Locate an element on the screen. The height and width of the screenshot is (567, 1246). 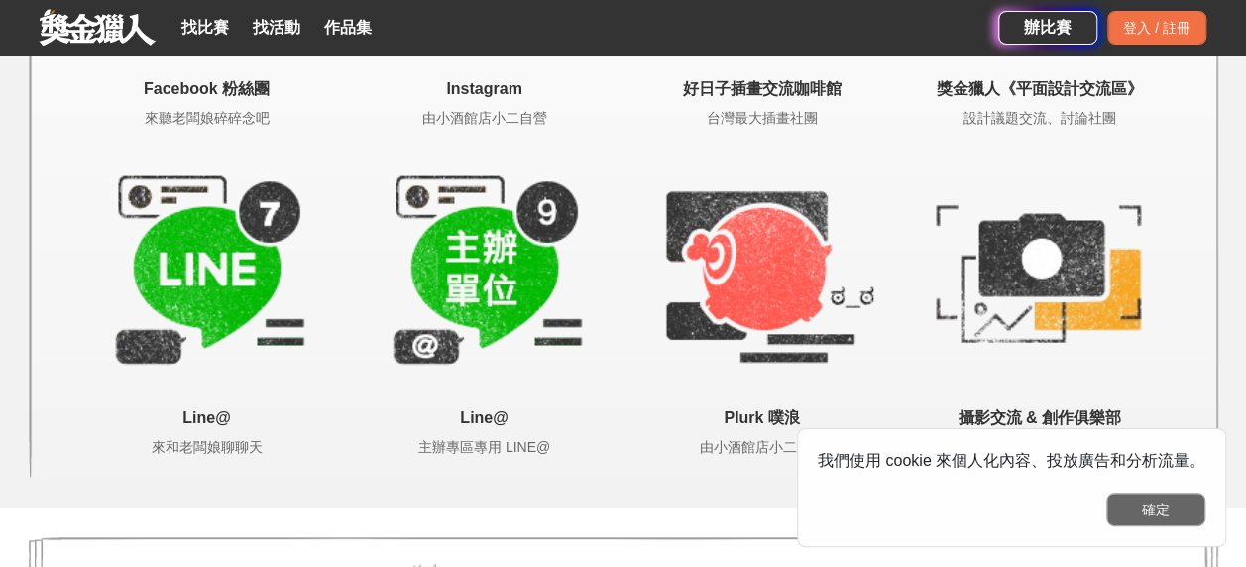
a: Plurk 噗浪 由小酒館店小二自營 is located at coordinates (762, 293).